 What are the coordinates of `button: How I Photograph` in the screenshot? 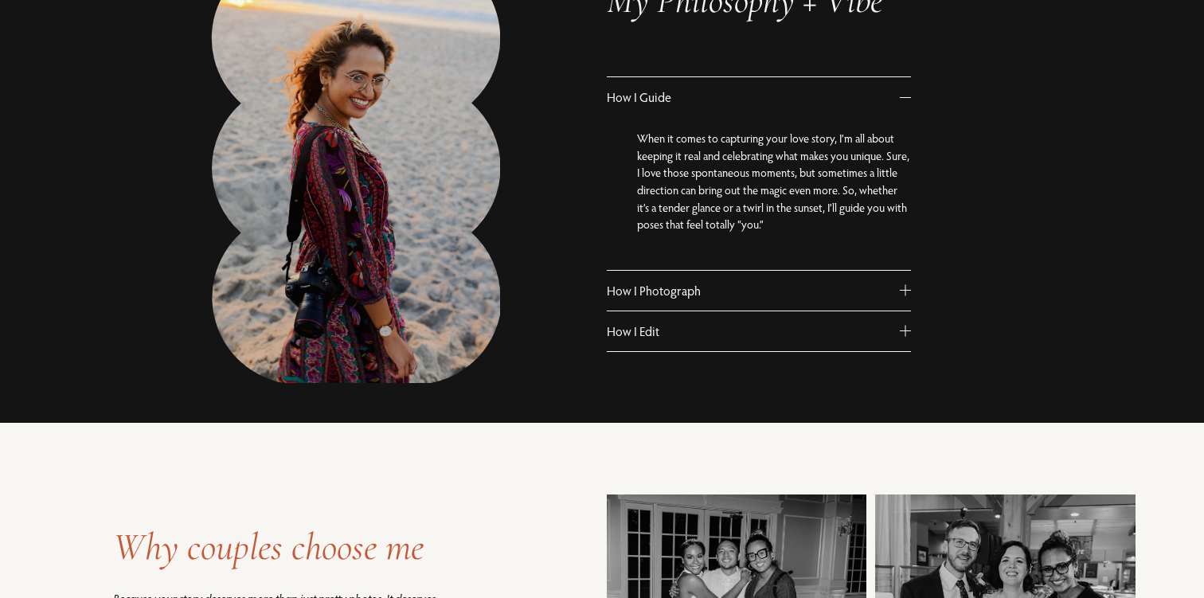 It's located at (759, 291).